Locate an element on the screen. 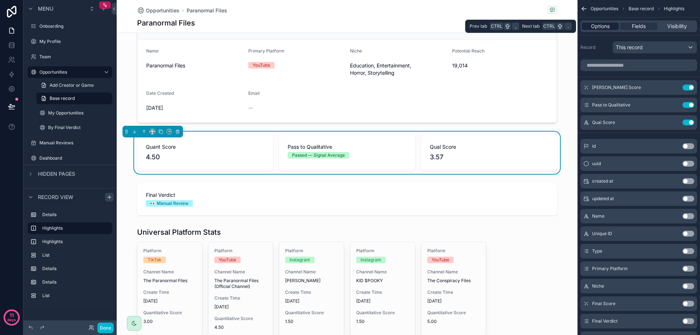 This screenshot has height=335, width=700. button: Done is located at coordinates (105, 328).